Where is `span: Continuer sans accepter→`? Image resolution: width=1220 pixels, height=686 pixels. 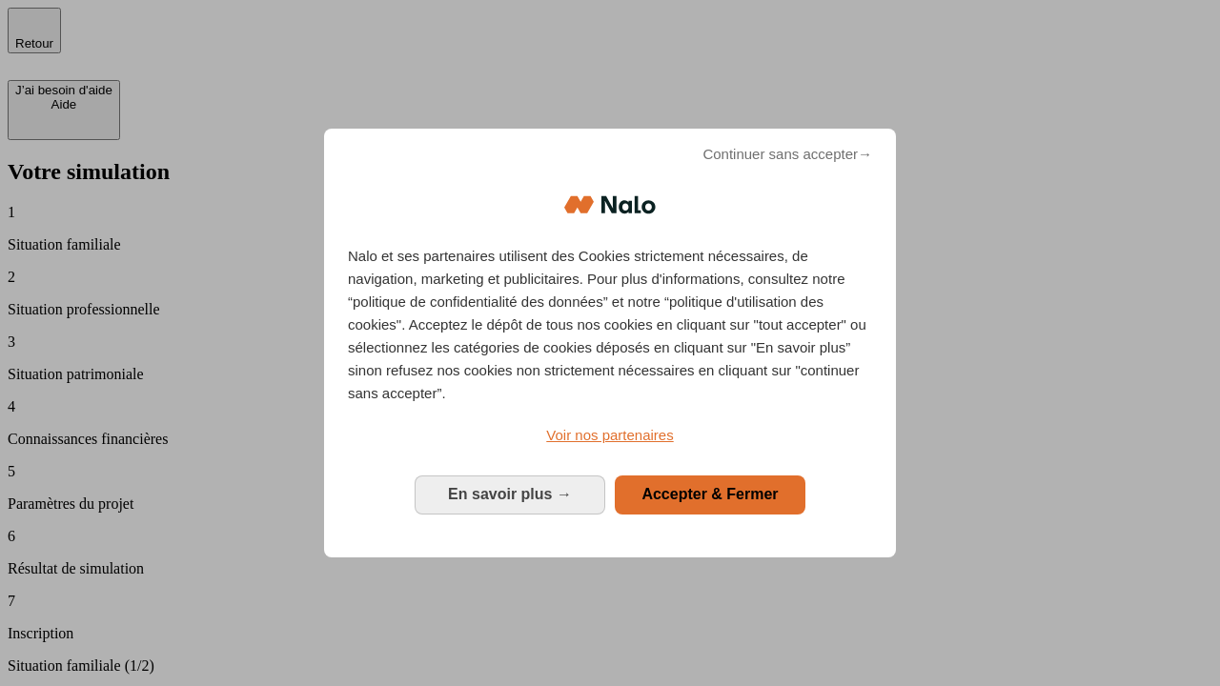 span: Continuer sans accepter→ is located at coordinates (787, 154).